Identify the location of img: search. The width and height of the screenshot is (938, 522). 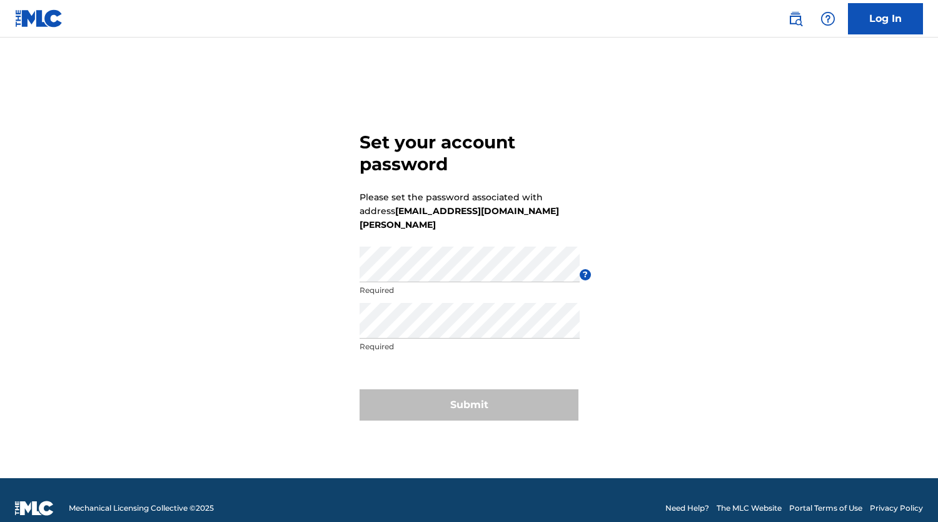
(795, 19).